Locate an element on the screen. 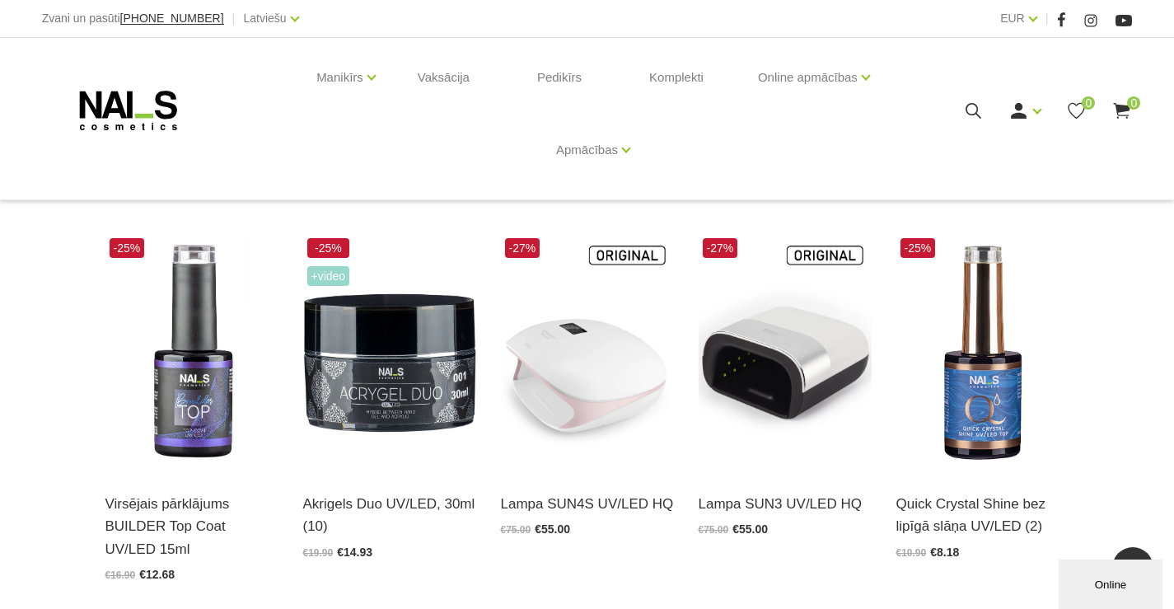  a: Latviešu is located at coordinates (265, 18).